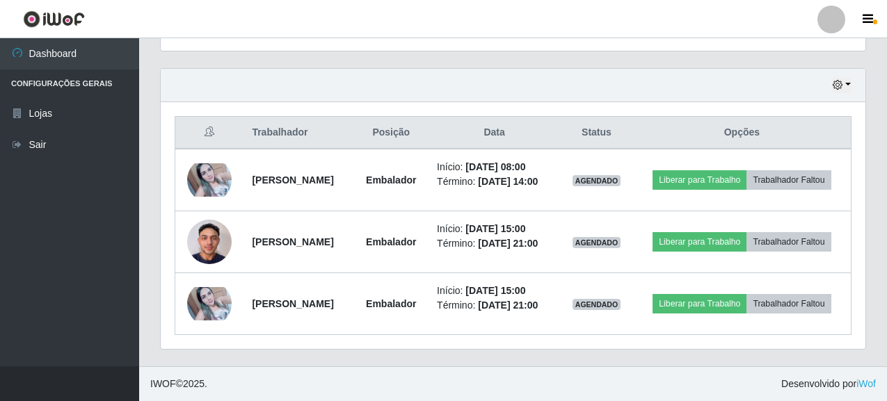  I want to click on th: Posição, so click(391, 133).